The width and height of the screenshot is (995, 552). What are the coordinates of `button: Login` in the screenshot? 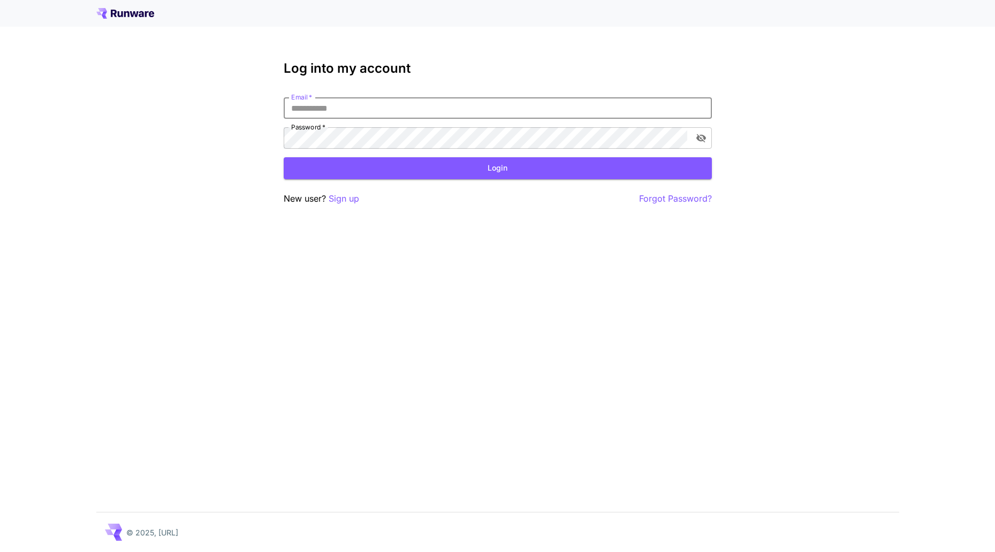 It's located at (498, 168).